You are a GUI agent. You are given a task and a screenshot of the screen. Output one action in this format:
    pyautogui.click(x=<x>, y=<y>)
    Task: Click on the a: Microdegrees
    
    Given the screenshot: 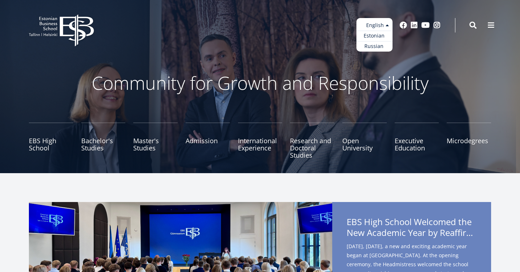 What is the action you would take?
    pyautogui.click(x=469, y=141)
    